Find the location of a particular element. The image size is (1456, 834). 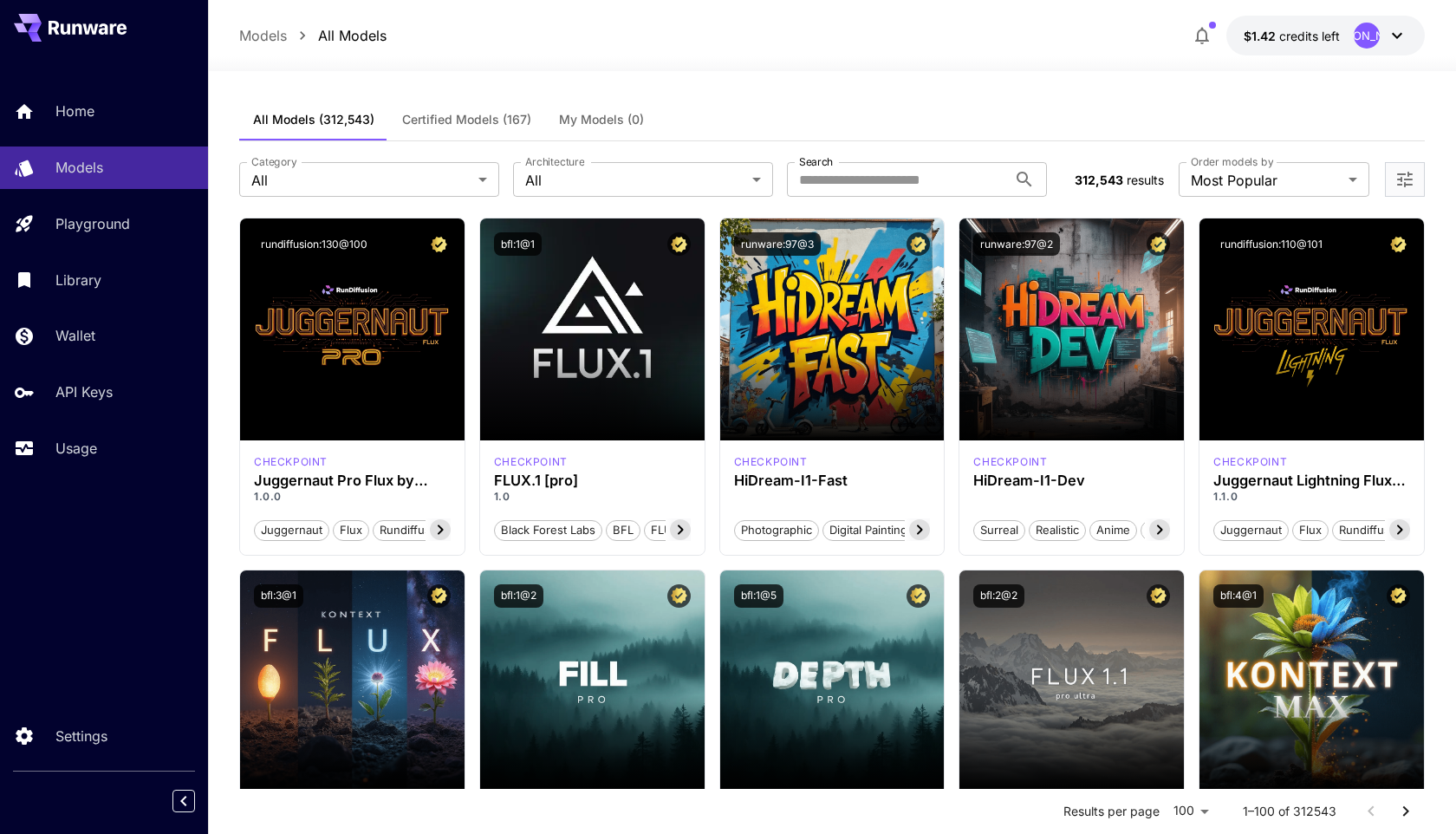

span: Certified Models (167) is located at coordinates (466, 120).